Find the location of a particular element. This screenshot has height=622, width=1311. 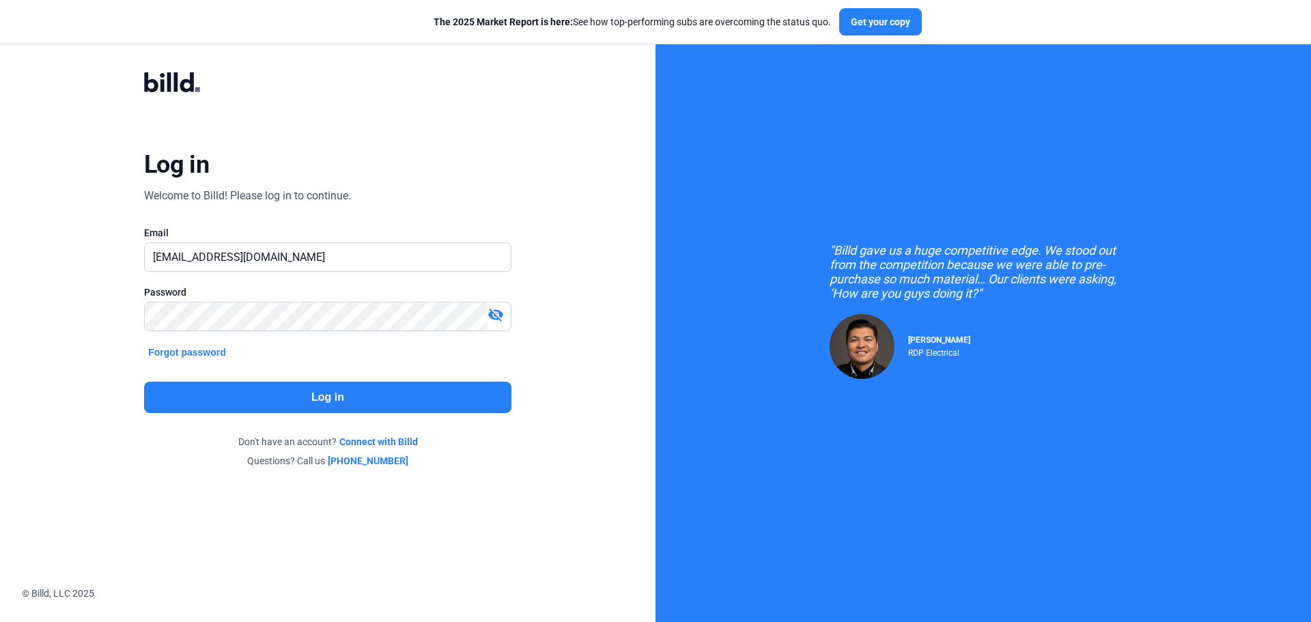

div: "Billd gave us a huge competitive edge. We stood out from the competition because we were able to... is located at coordinates (983, 272).